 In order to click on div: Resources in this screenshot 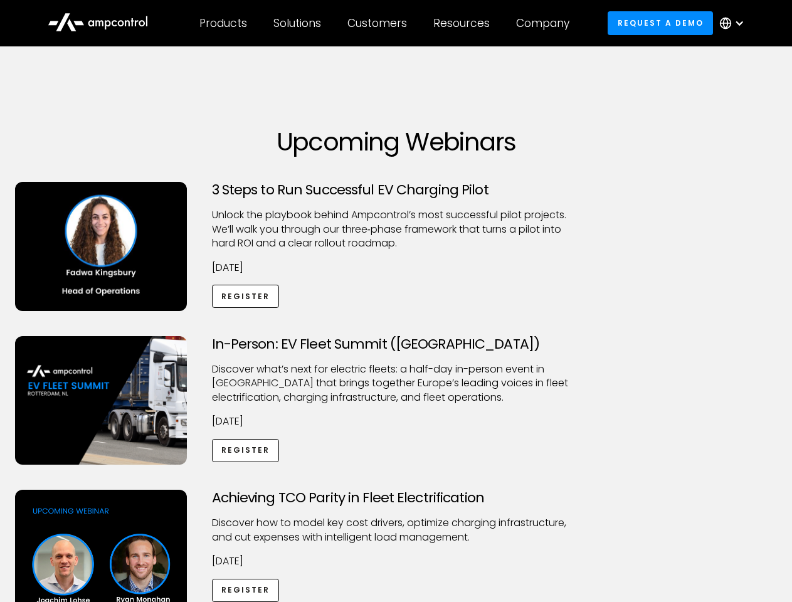, I will do `click(462, 23)`.